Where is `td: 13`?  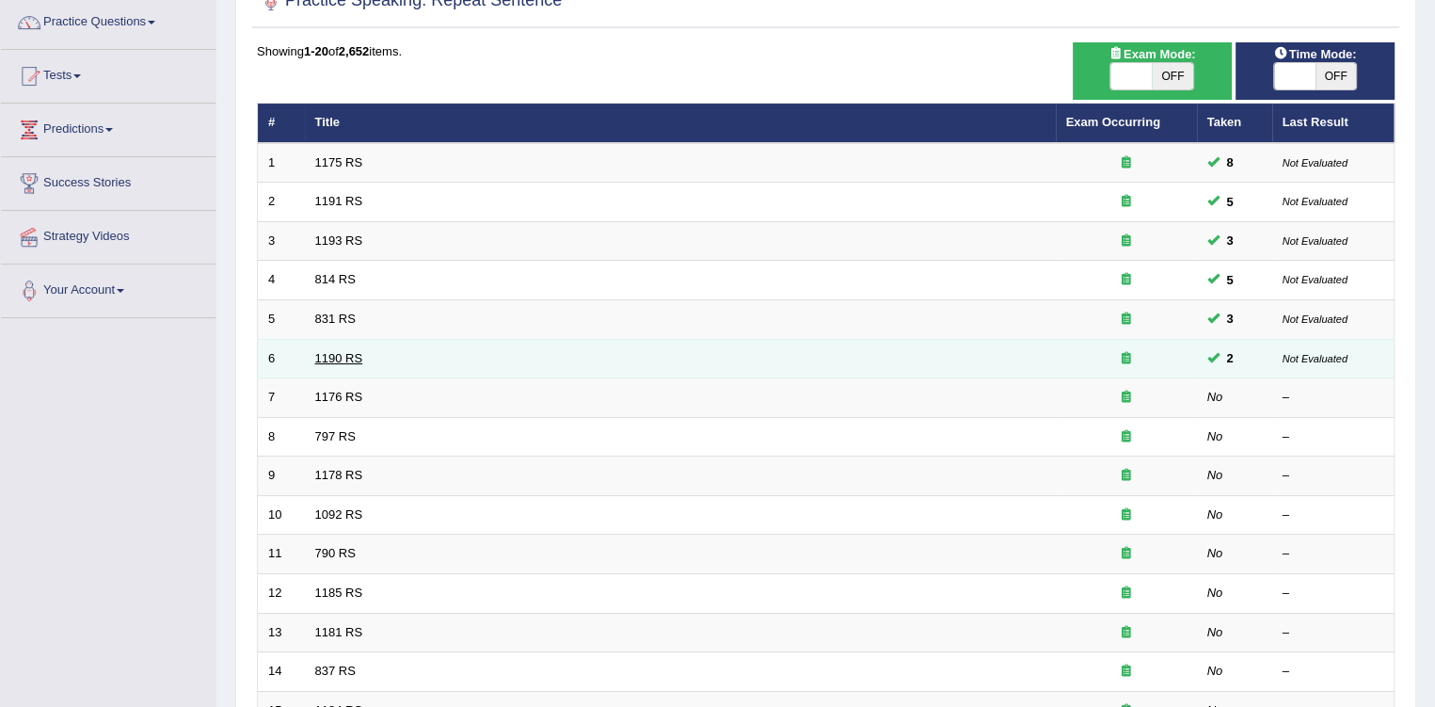
td: 13 is located at coordinates (281, 632).